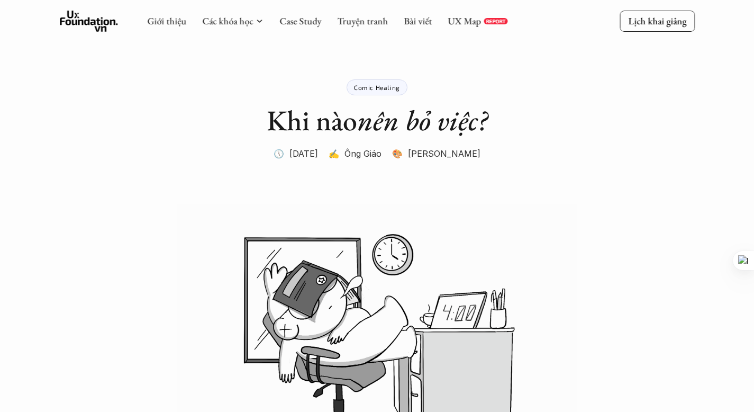  I want to click on a: UX Map, so click(464, 21).